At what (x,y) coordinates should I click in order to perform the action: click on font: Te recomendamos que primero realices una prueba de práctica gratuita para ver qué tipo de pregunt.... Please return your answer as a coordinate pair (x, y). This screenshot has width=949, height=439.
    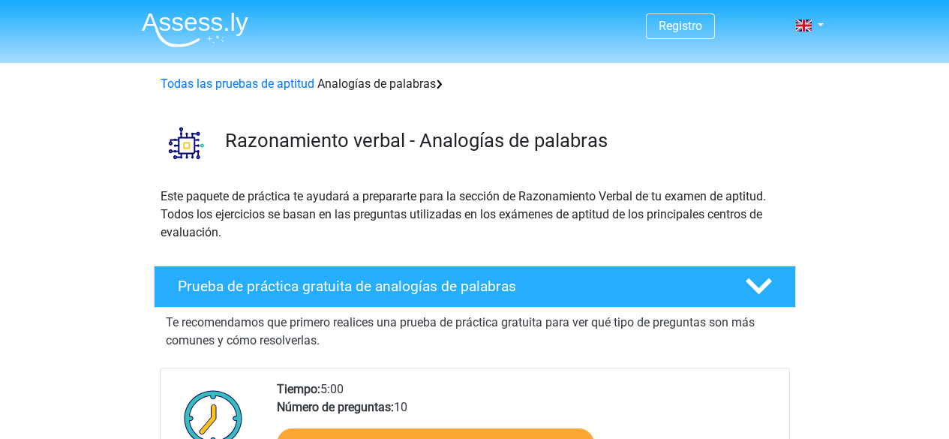
    Looking at the image, I should click on (460, 331).